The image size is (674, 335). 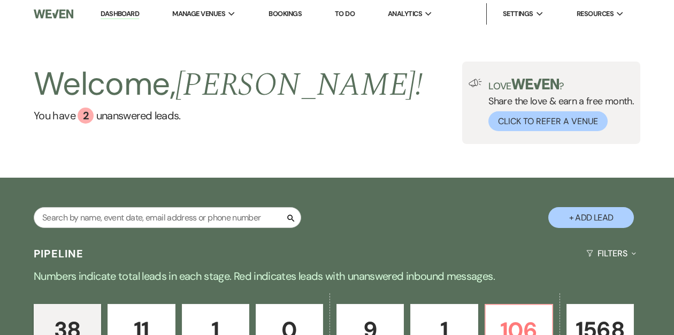 What do you see at coordinates (591, 217) in the screenshot?
I see `button: + Add Lead` at bounding box center [591, 217].